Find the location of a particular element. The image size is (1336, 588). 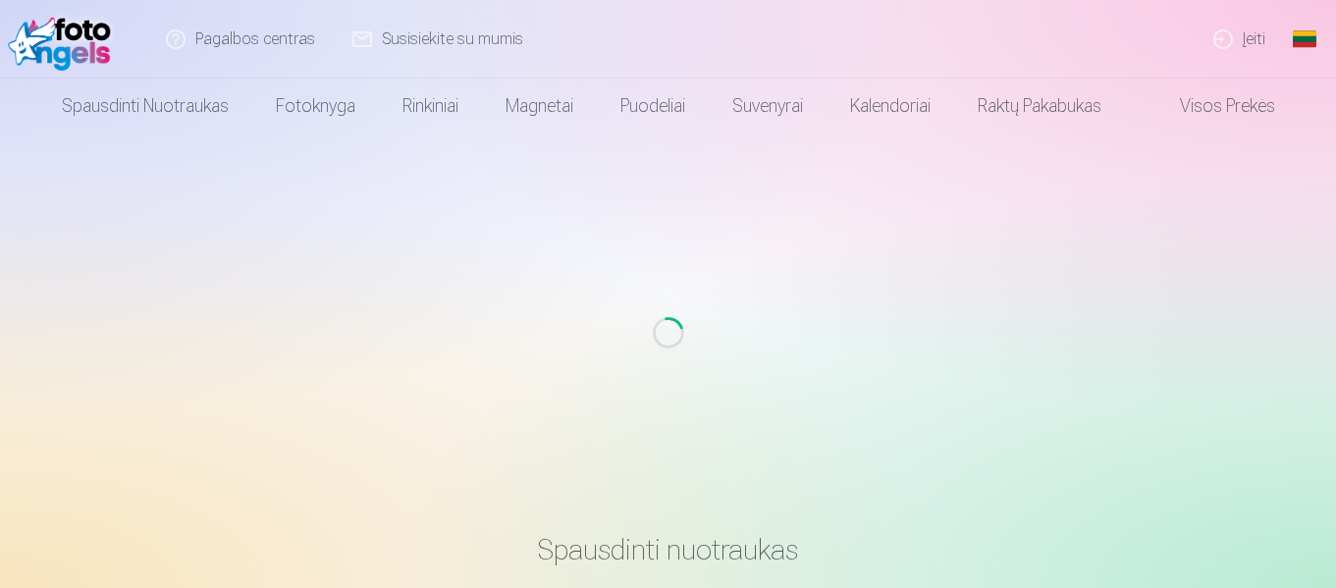

a: Suvenyrai is located at coordinates (768, 106).